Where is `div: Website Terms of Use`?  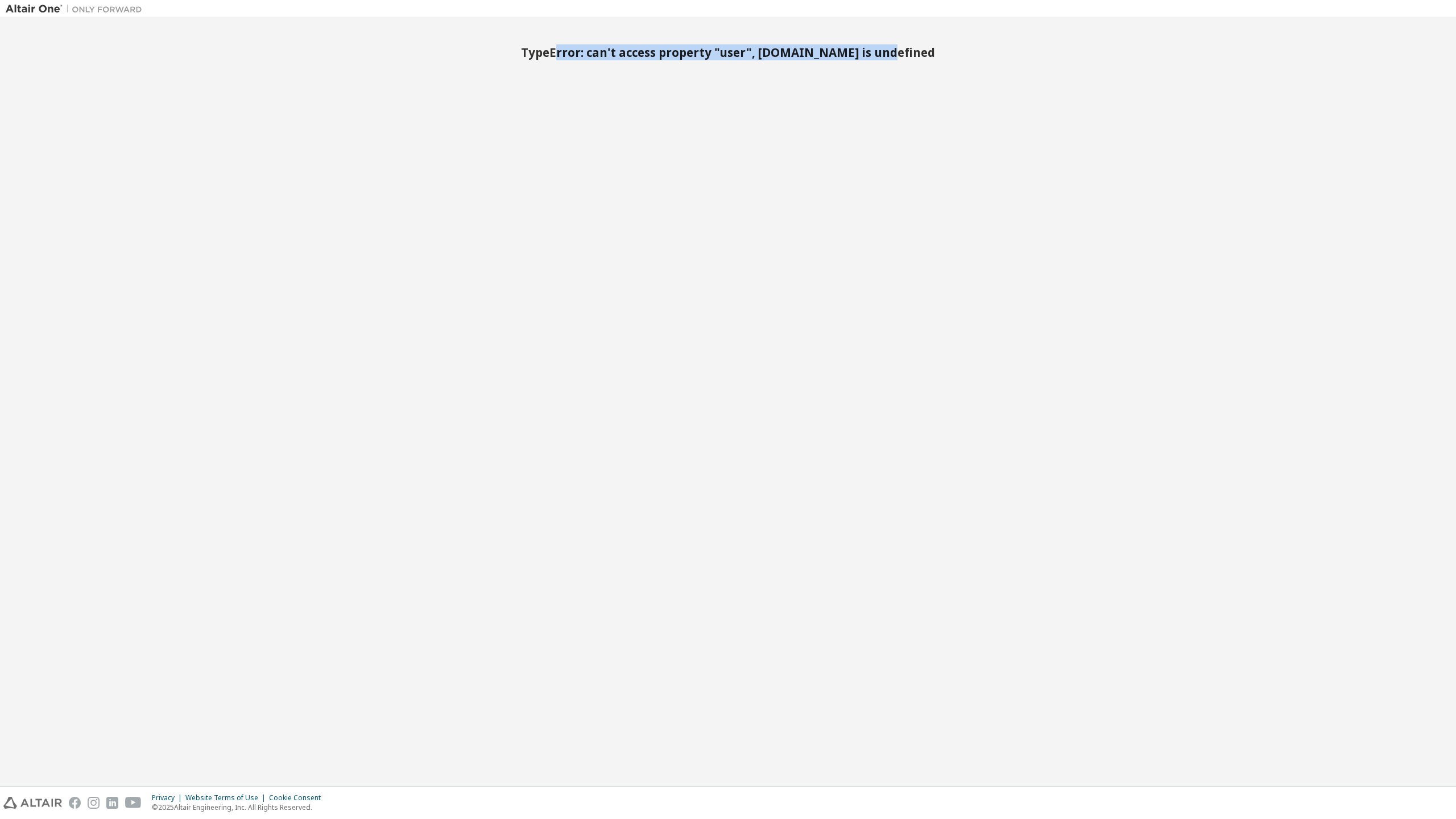
div: Website Terms of Use is located at coordinates (227, 797).